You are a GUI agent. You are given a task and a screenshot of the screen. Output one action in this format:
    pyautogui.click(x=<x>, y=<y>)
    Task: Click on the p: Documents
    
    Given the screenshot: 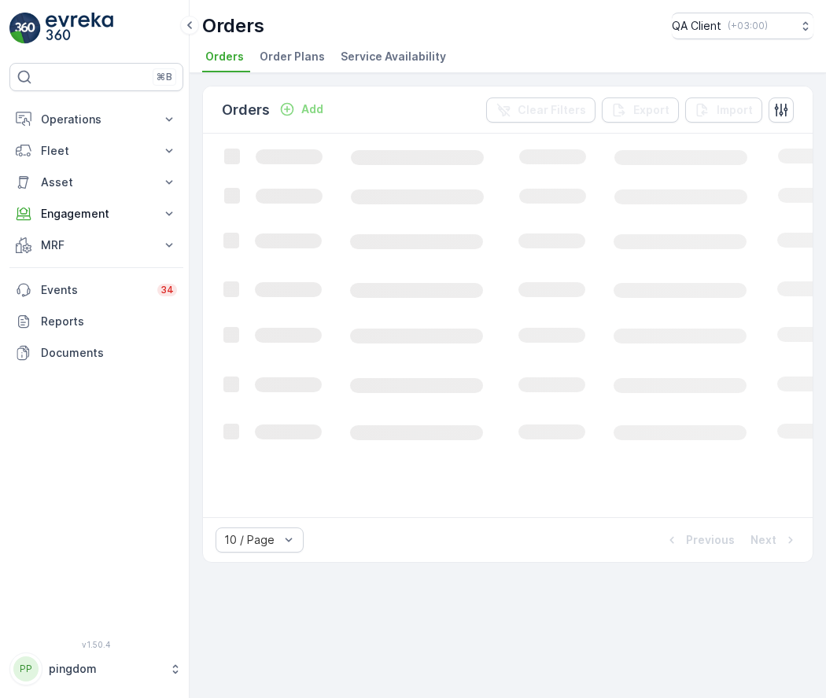 What is the action you would take?
    pyautogui.click(x=109, y=353)
    